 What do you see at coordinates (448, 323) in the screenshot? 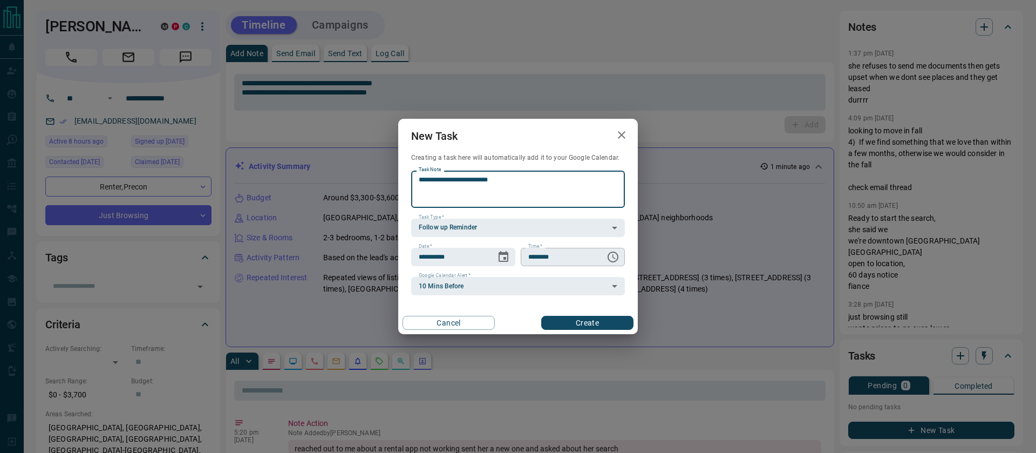
I see `button: Cancel` at bounding box center [448, 323].